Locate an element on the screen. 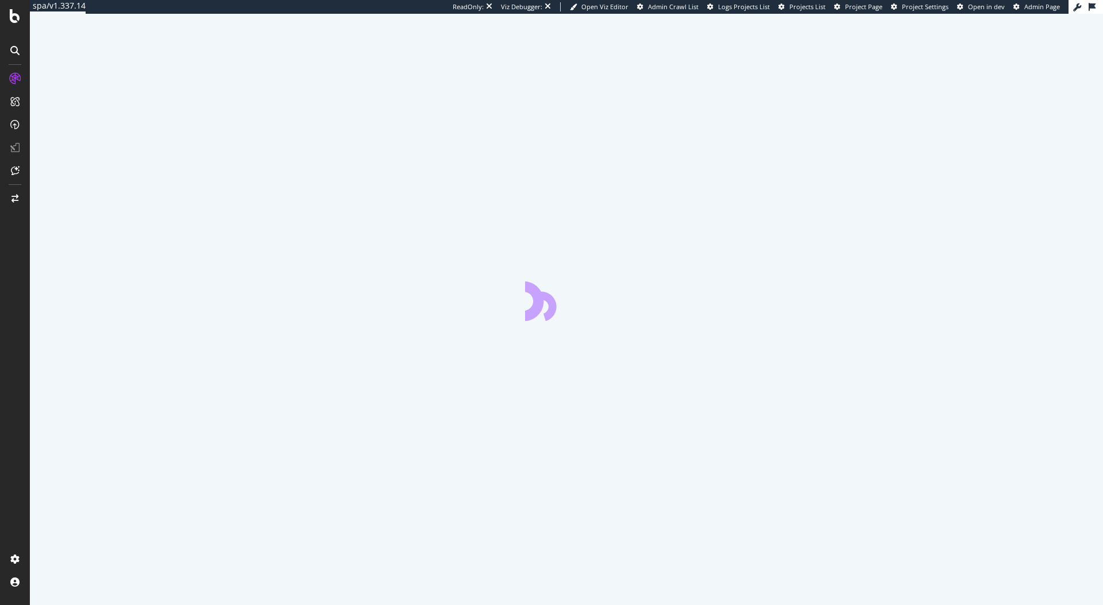 The width and height of the screenshot is (1103, 605). a: Project Settings is located at coordinates (920, 7).